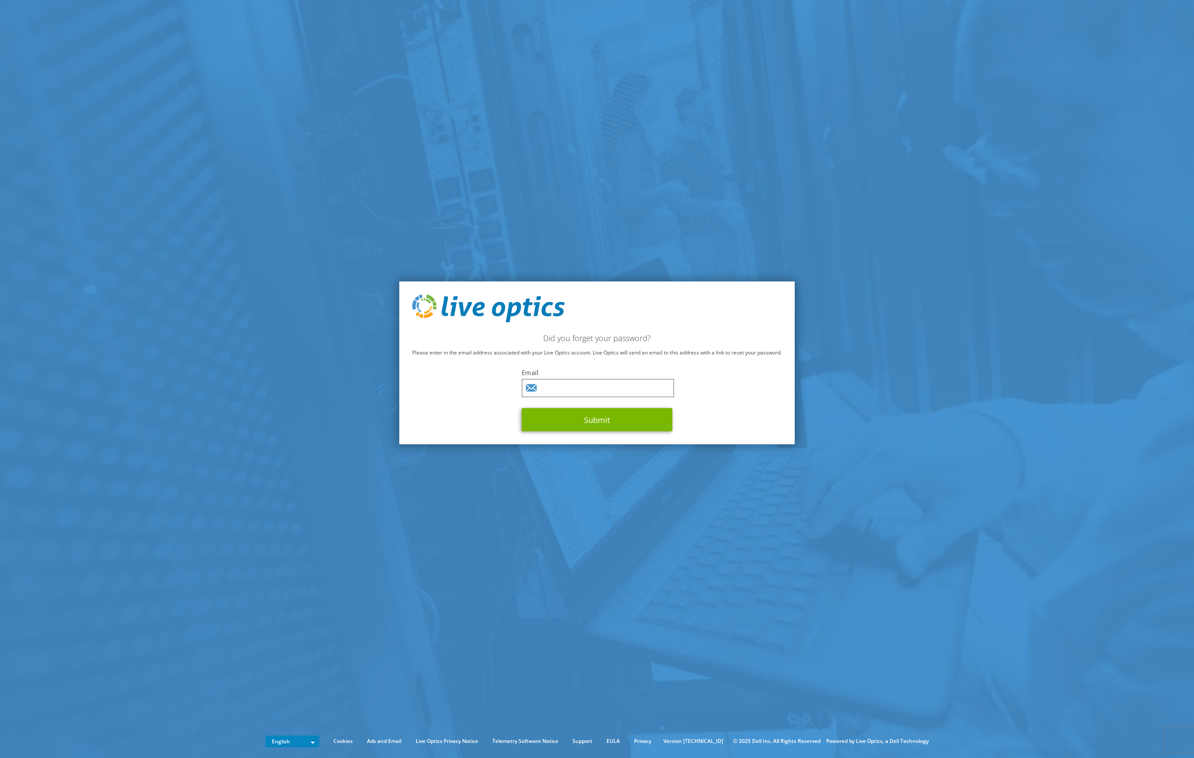  I want to click on li: Powered by Live Optics, a Dell Technology, so click(877, 741).